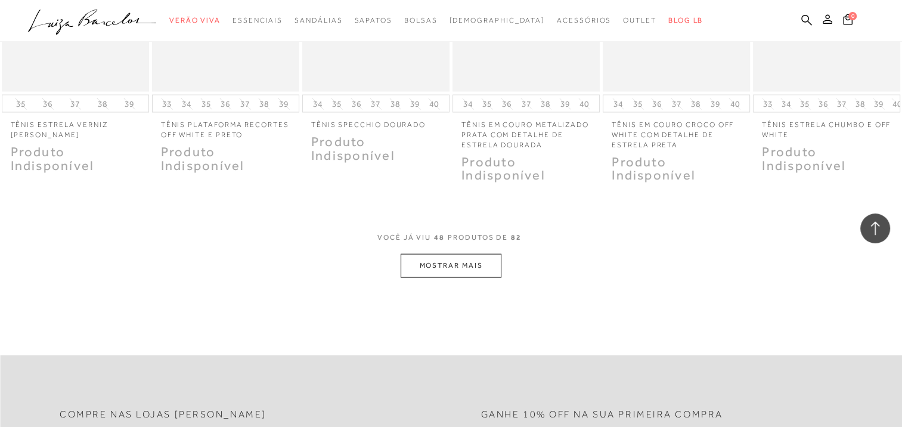 The image size is (902, 427). What do you see at coordinates (584, 20) in the screenshot?
I see `span: Acessórios` at bounding box center [584, 20].